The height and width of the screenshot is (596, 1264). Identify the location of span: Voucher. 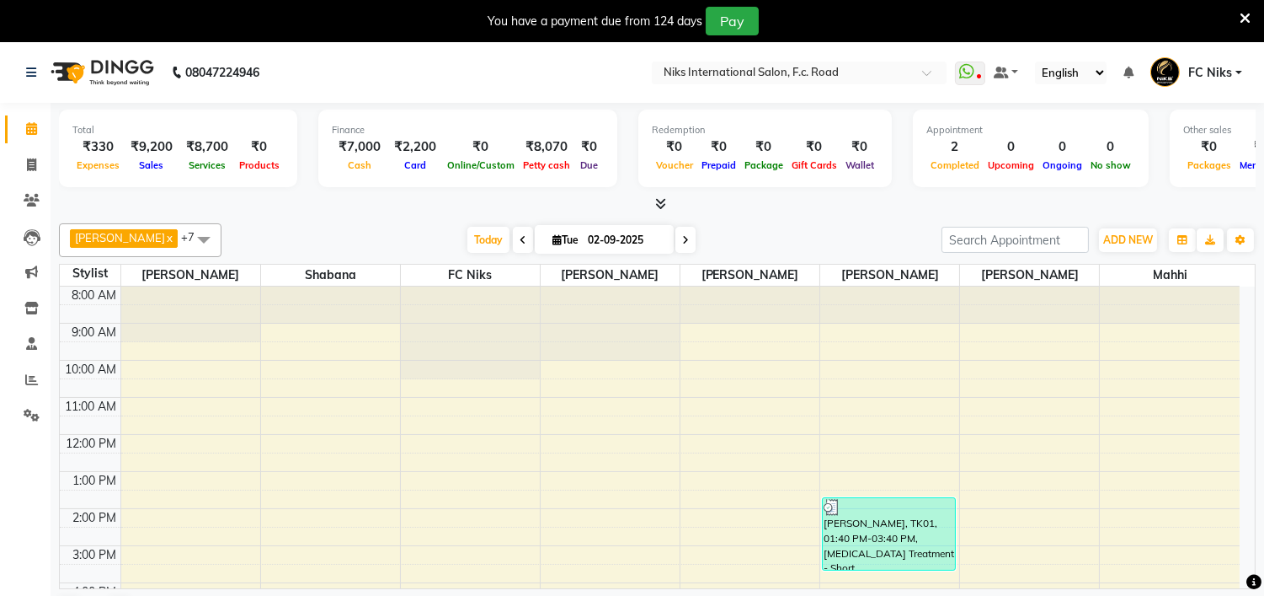
(675, 165).